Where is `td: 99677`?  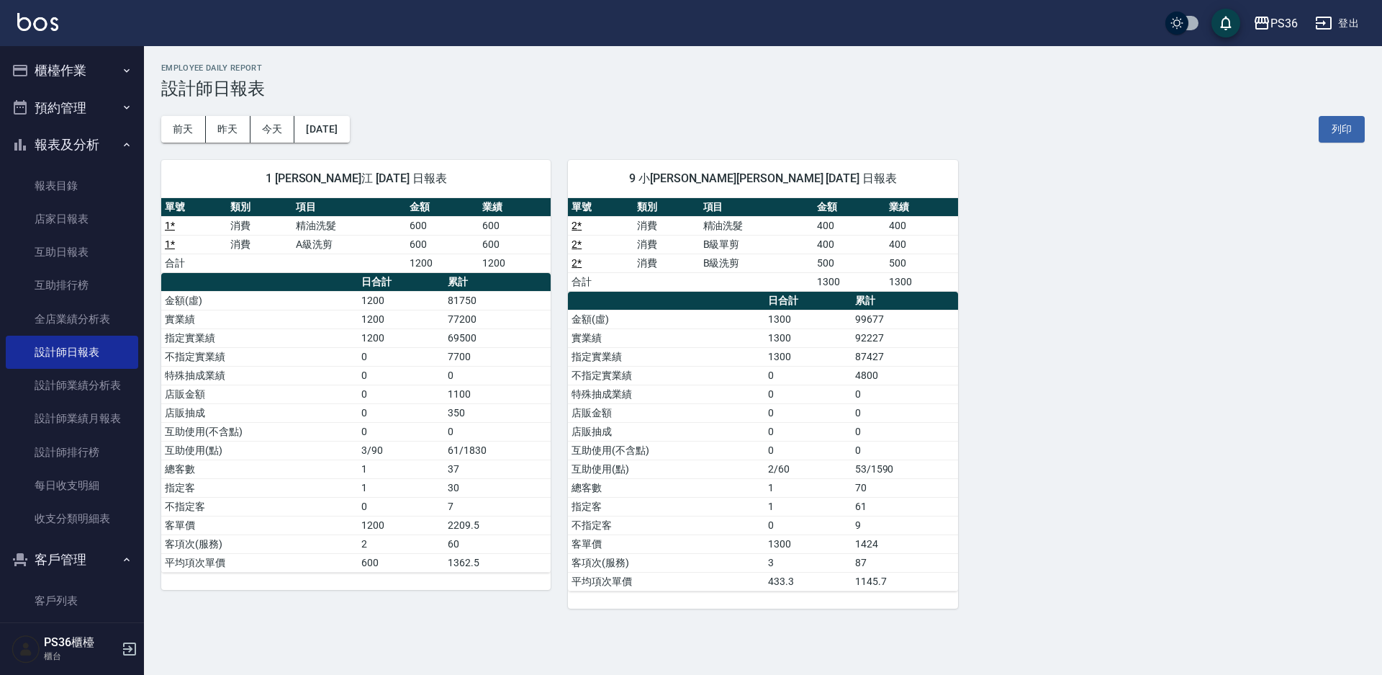
td: 99677 is located at coordinates (905, 319).